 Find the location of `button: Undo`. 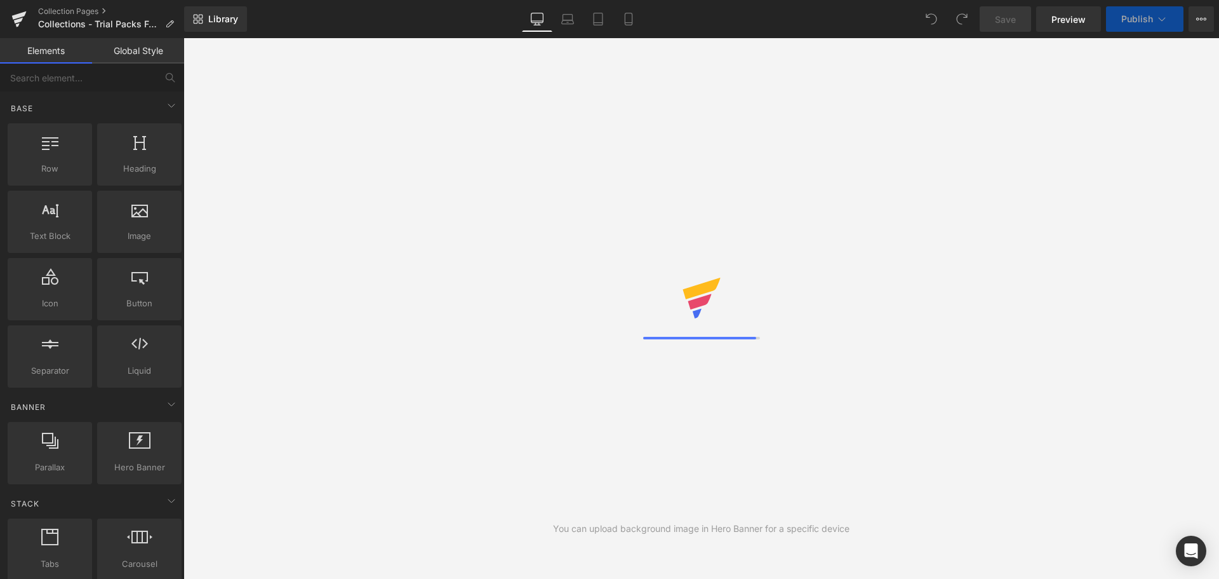

button: Undo is located at coordinates (932, 19).